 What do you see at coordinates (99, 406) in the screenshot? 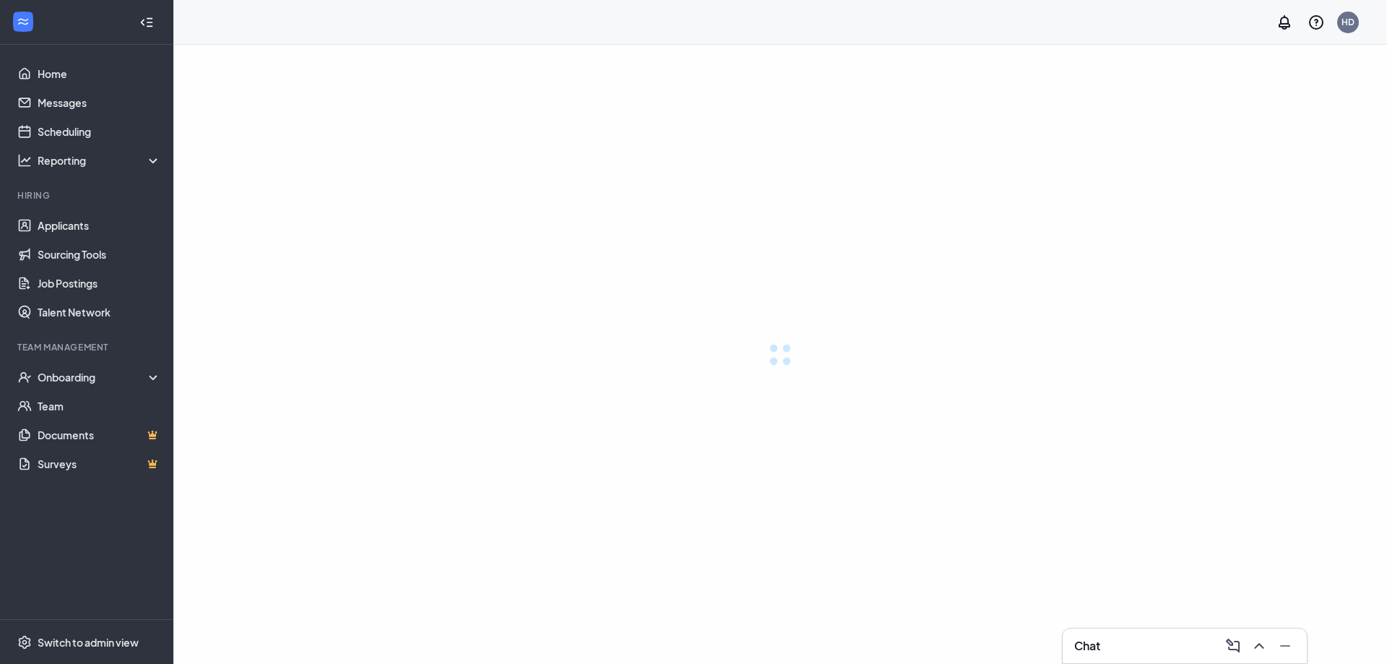
I see `a: Team` at bounding box center [99, 406].